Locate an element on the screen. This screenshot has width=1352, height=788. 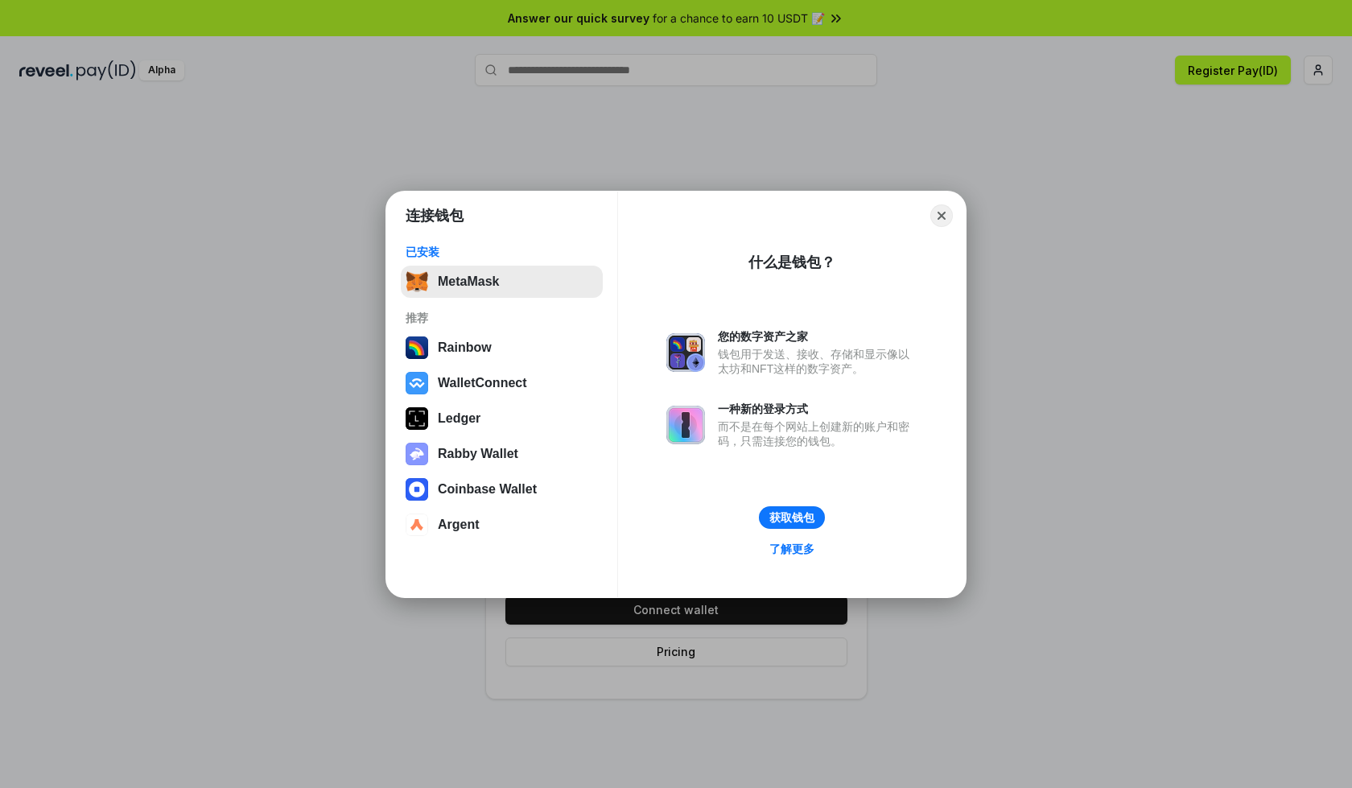
button: Ledger is located at coordinates (501, 418).